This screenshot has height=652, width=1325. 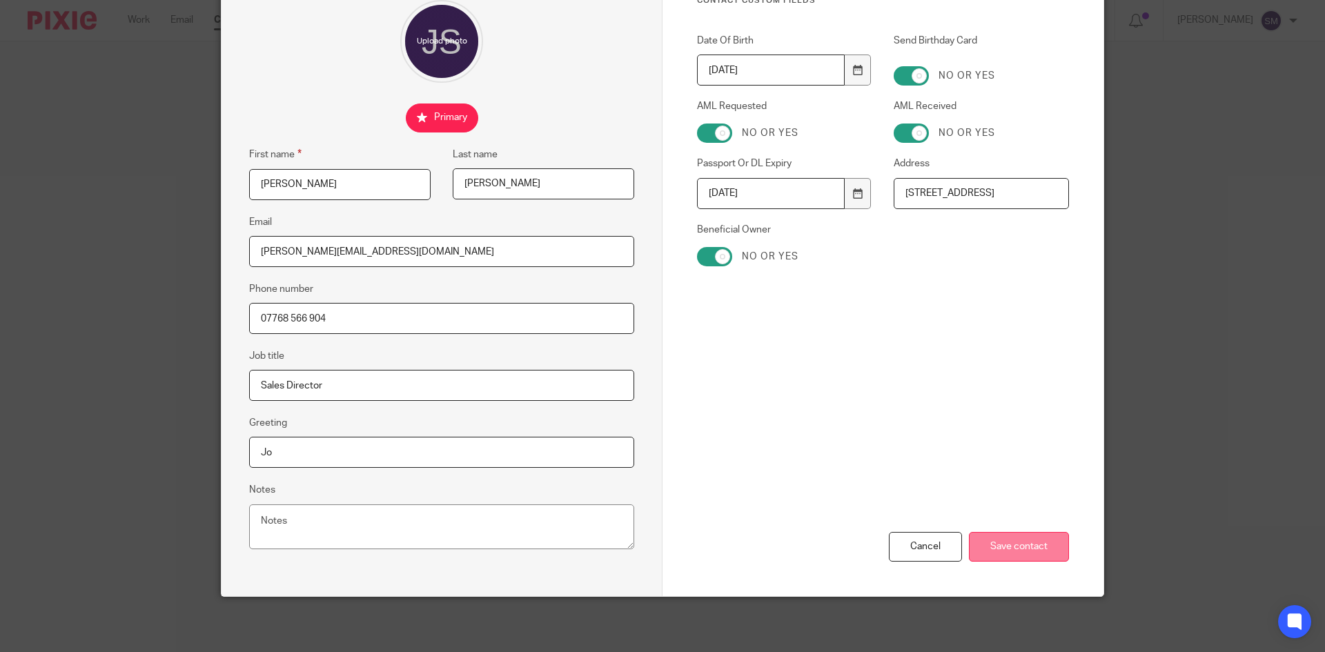 I want to click on input: Save contact, so click(x=1019, y=547).